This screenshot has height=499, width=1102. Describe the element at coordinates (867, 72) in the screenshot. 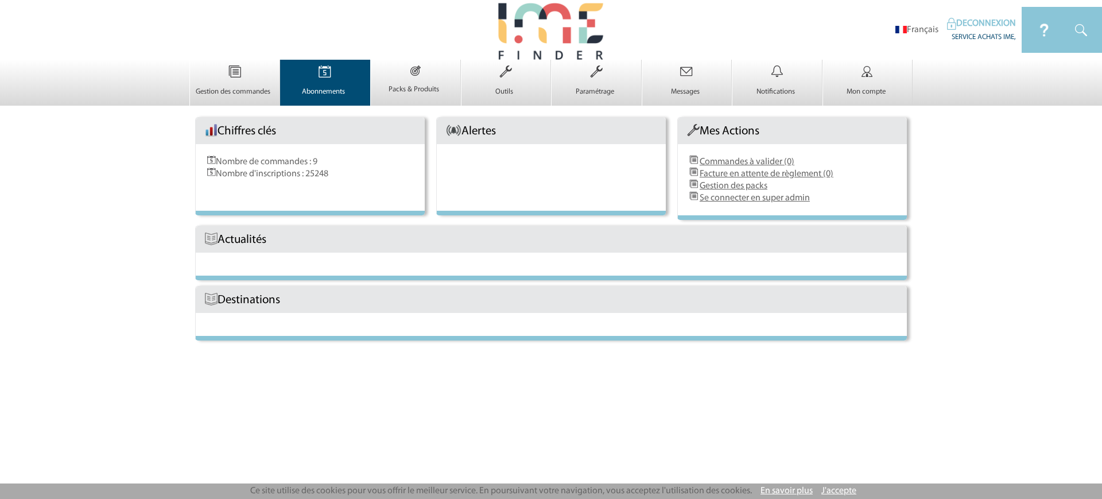

I see `img: Mon compte` at that location.